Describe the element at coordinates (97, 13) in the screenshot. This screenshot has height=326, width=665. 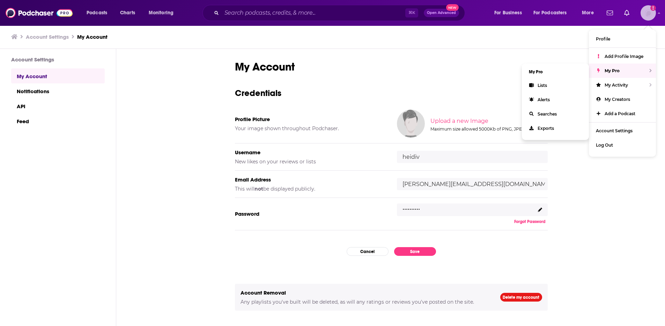
I see `span: Podcasts` at that location.